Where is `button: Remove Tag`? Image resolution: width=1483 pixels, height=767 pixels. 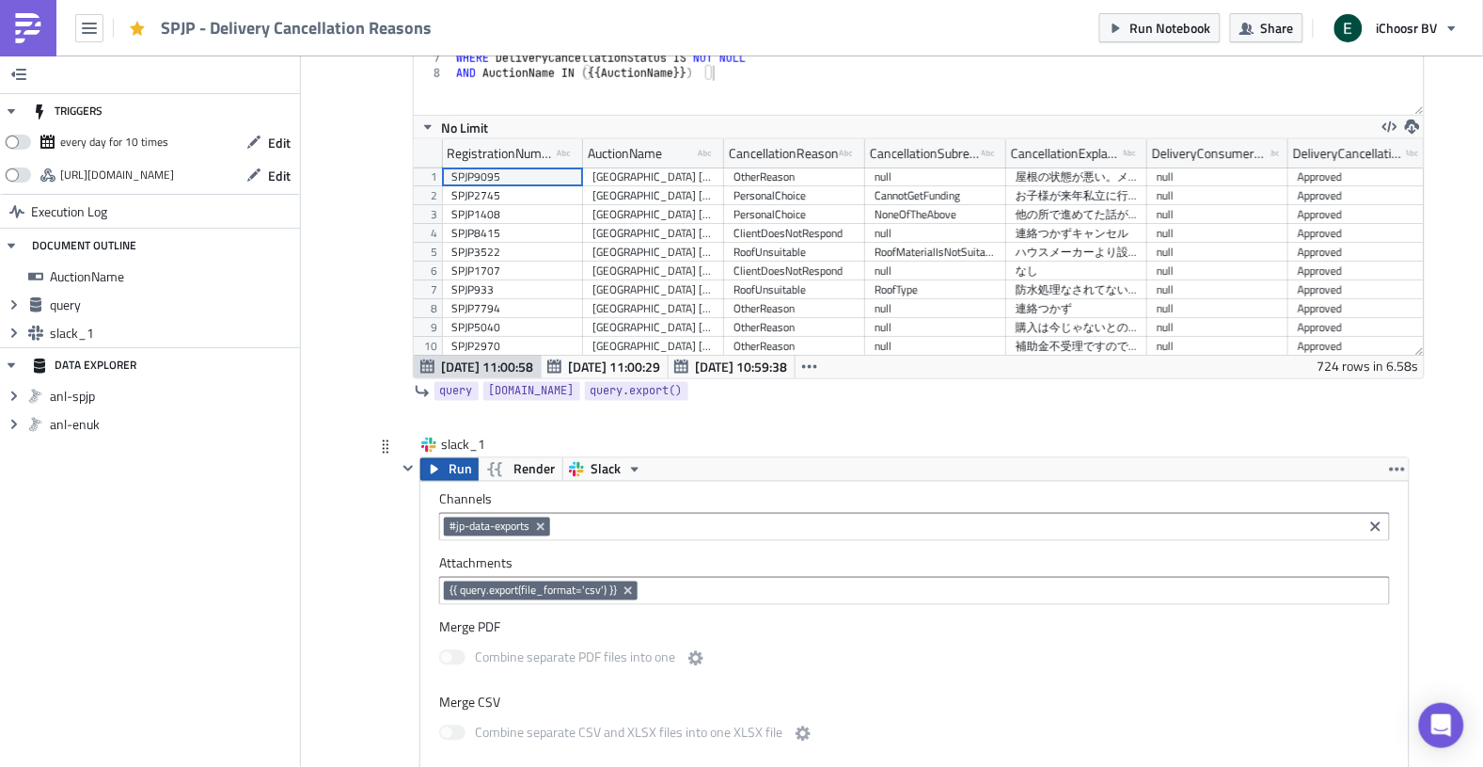
button: Remove Tag is located at coordinates (629, 591).